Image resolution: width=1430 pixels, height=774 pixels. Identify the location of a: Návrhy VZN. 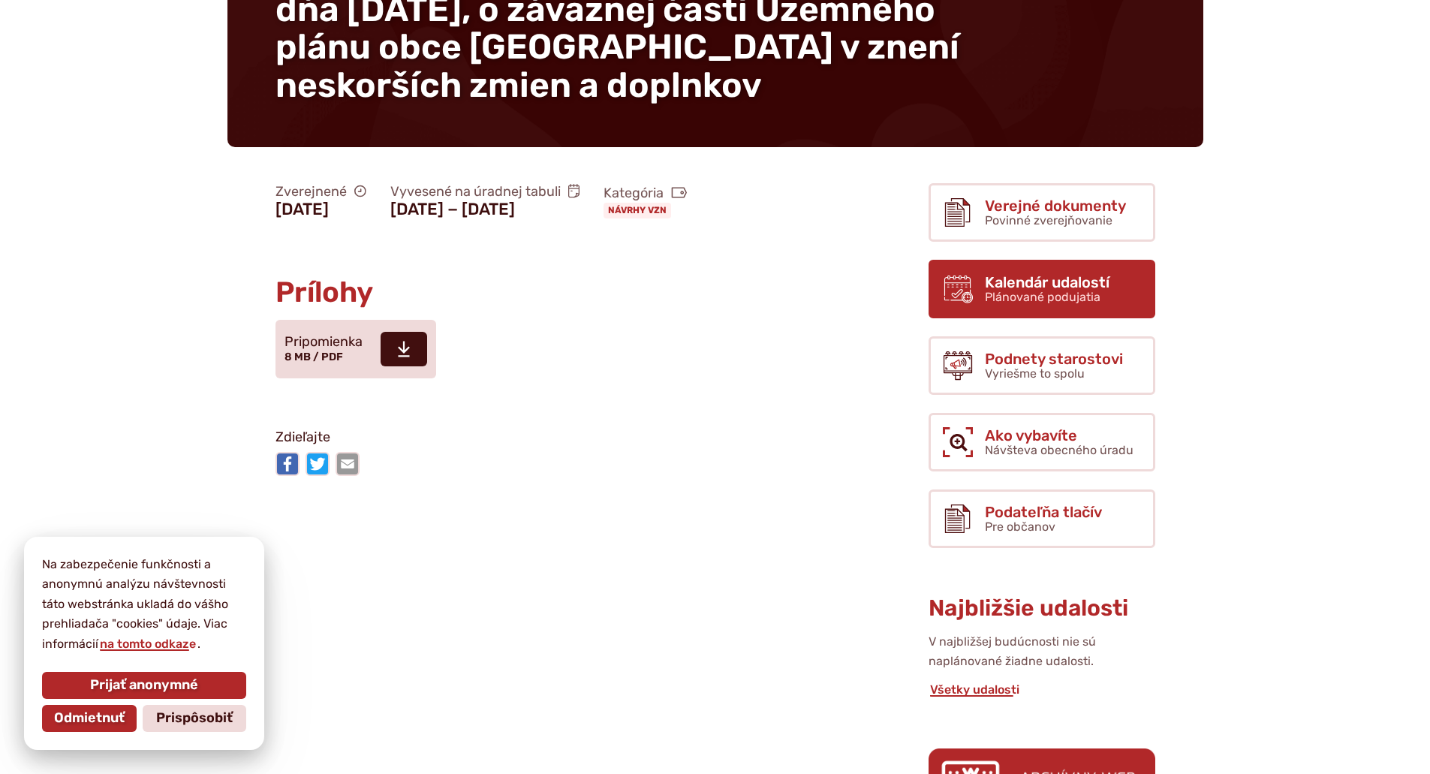
(637, 210).